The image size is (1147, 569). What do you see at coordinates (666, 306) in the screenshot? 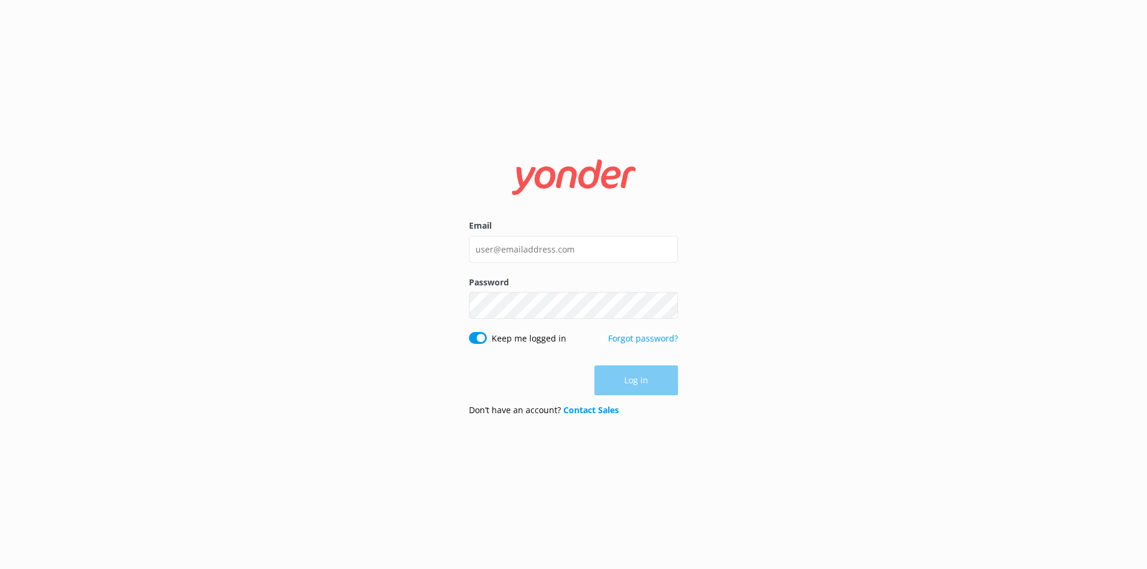
I see `button: Show password` at bounding box center [666, 306].